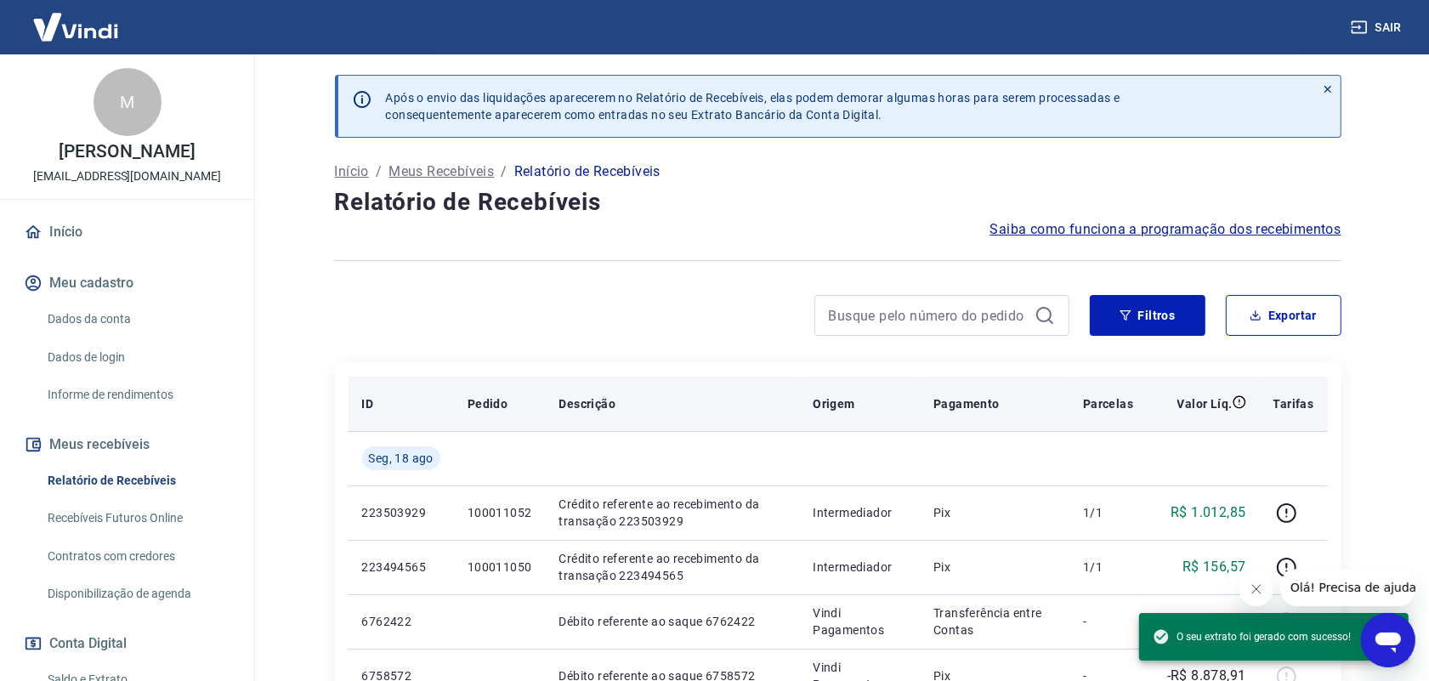 The height and width of the screenshot is (681, 1429). I want to click on div: M, so click(128, 102).